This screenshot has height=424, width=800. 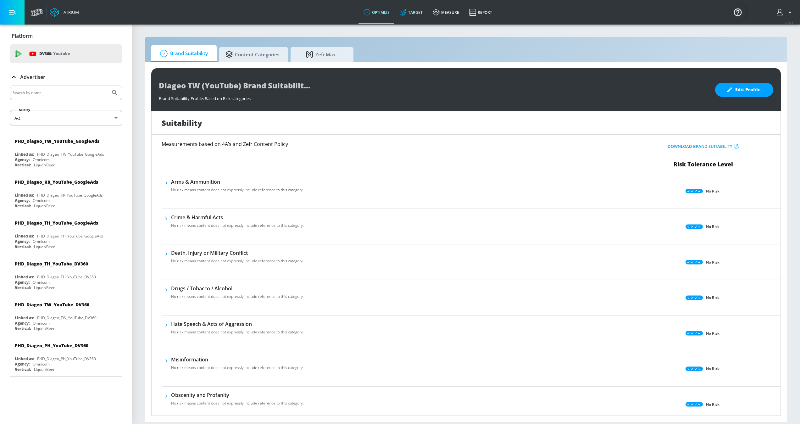 What do you see at coordinates (237, 223) in the screenshot?
I see `div: Crime & Harmful ActsNo risk means content does not expressly include reference to this category.` at bounding box center [237, 223].